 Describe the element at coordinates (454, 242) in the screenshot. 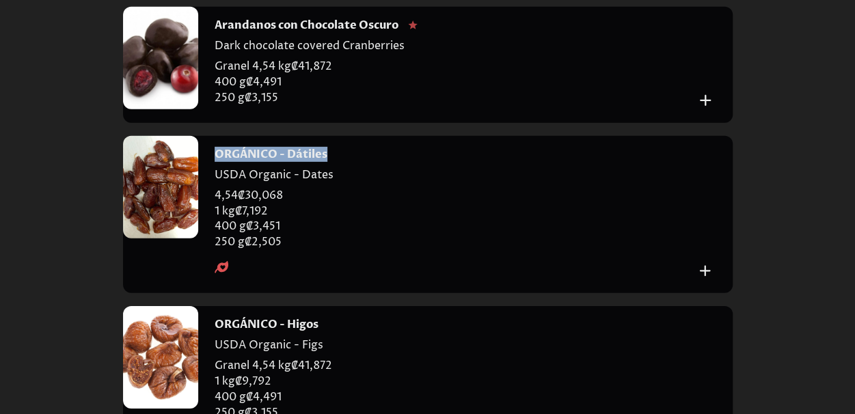

I see `p: 250 g ₡ 2,505` at that location.